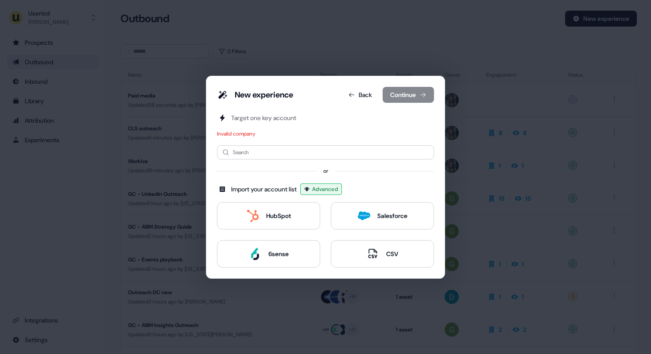 Image resolution: width=651 pixels, height=354 pixels. I want to click on div: Import your account list, so click(264, 189).